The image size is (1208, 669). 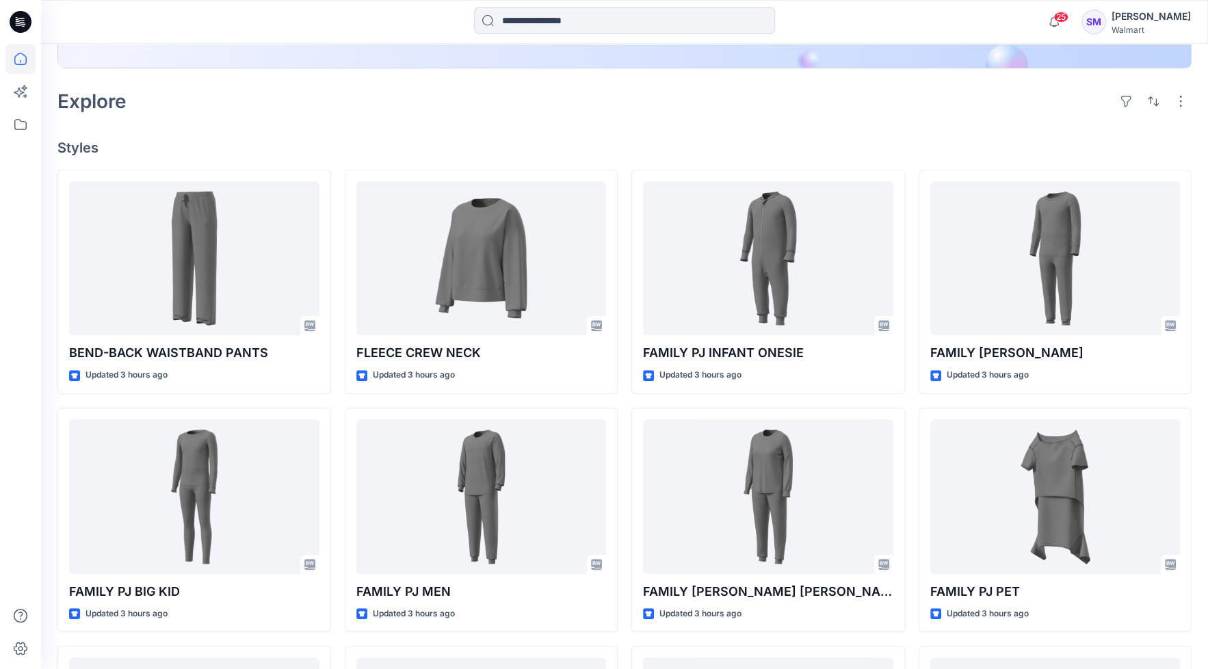 What do you see at coordinates (194, 496) in the screenshot?
I see `a: FAMILY PJ BIG KID` at bounding box center [194, 496].